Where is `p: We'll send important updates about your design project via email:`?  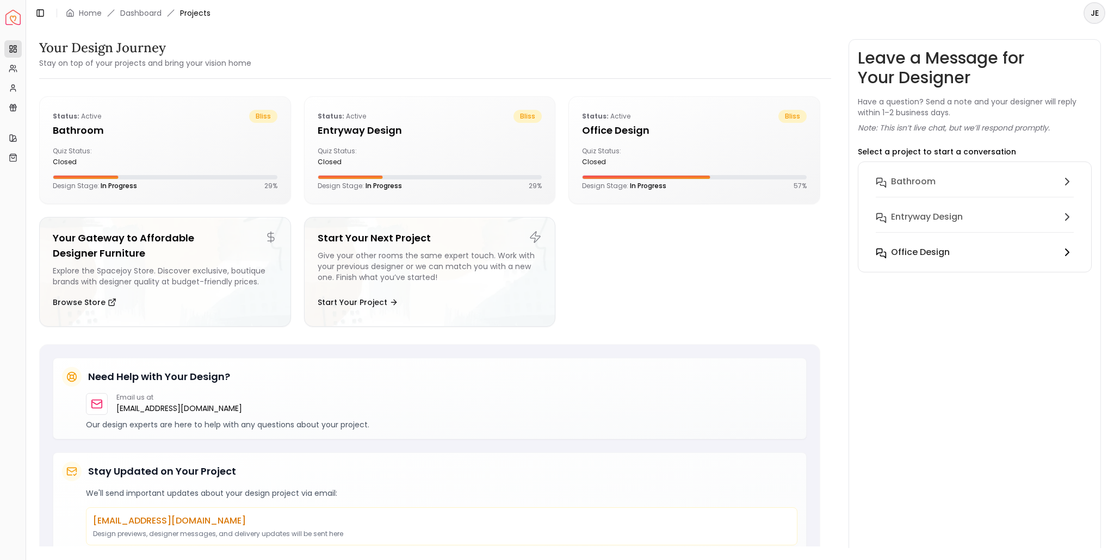
p: We'll send important updates about your design project via email: is located at coordinates (442, 493).